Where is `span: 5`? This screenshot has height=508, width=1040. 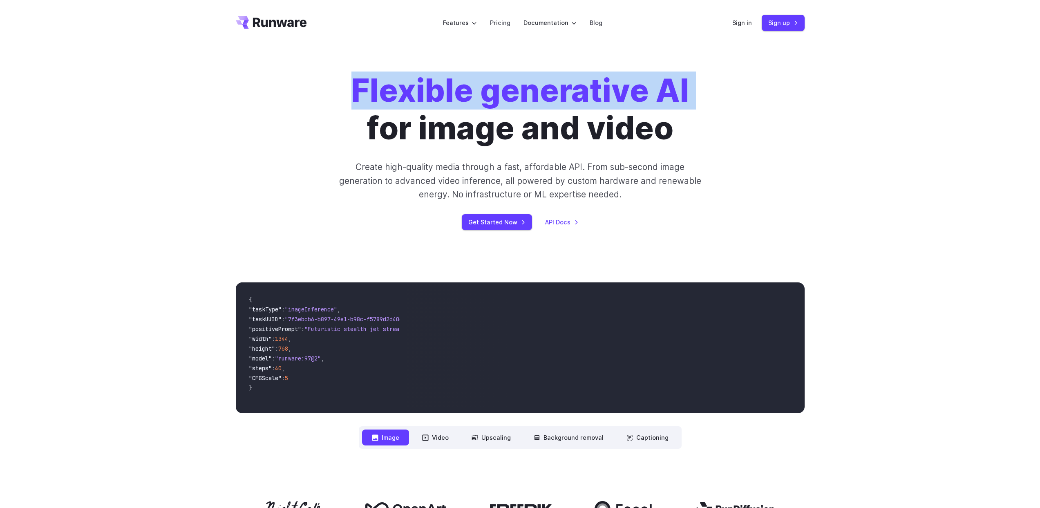
span: 5 is located at coordinates (286, 378).